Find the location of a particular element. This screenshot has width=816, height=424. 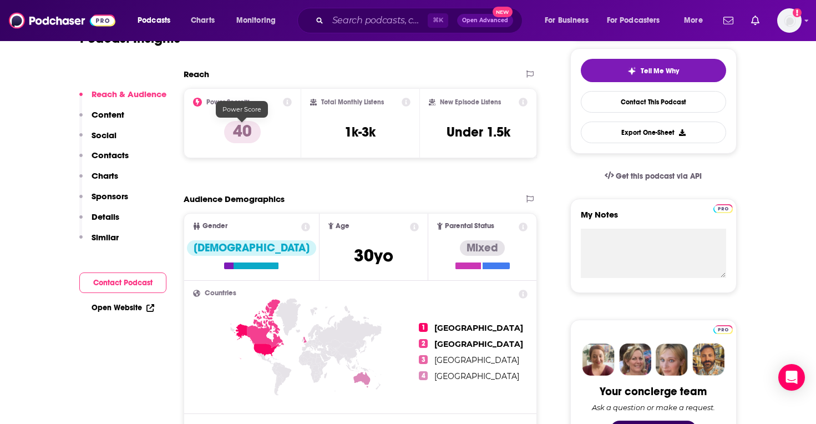

p: Content is located at coordinates (108, 114).